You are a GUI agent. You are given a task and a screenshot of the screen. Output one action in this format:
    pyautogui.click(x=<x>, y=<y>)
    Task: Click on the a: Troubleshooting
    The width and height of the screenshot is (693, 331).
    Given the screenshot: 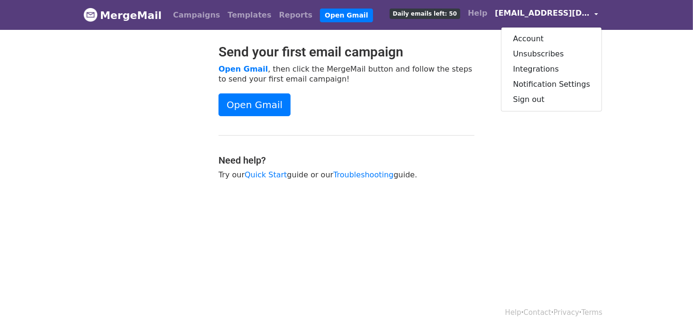 What is the action you would take?
    pyautogui.click(x=363, y=174)
    